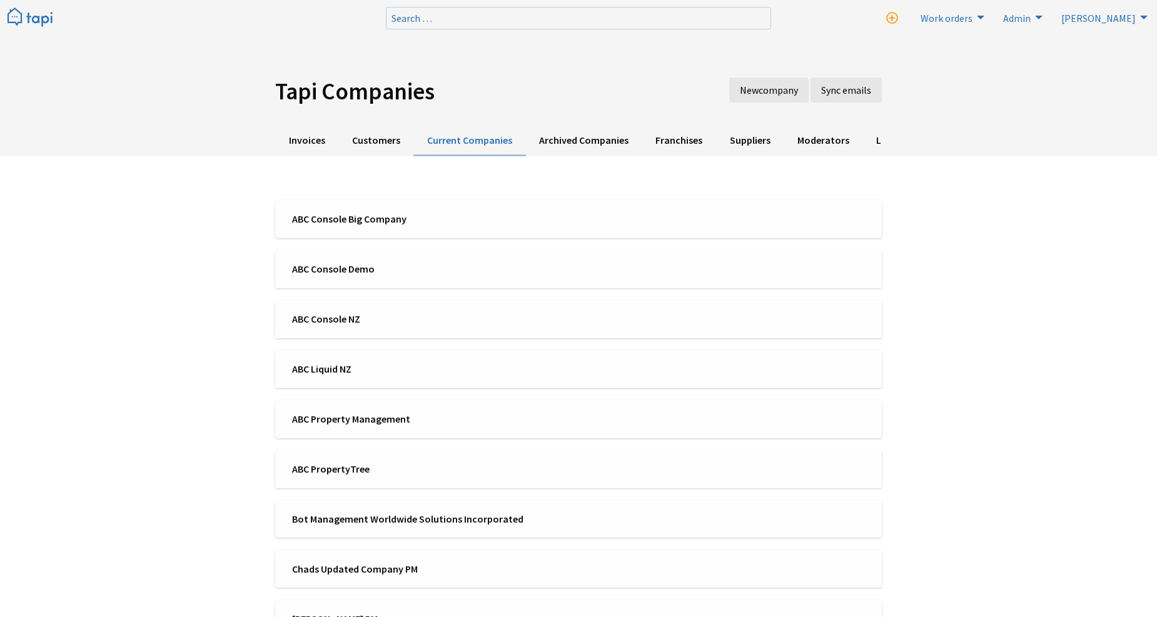 Image resolution: width=1157 pixels, height=617 pixels. I want to click on a: Admin, so click(1021, 18).